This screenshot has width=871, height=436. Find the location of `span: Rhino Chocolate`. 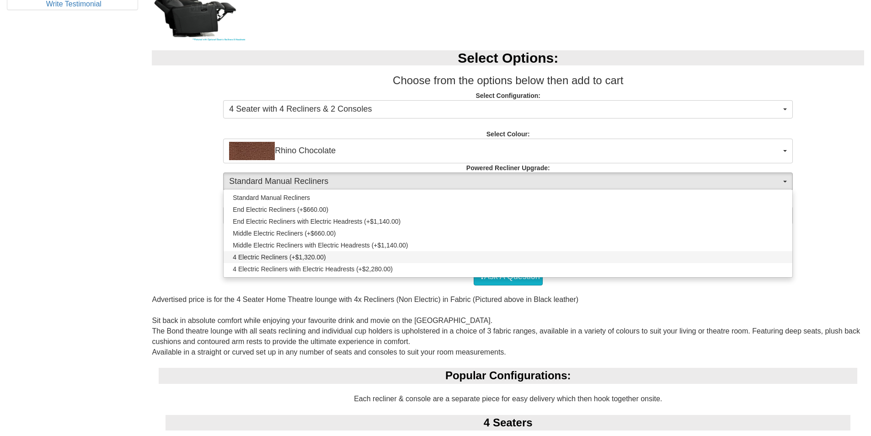

span: Rhino Chocolate is located at coordinates (505, 151).